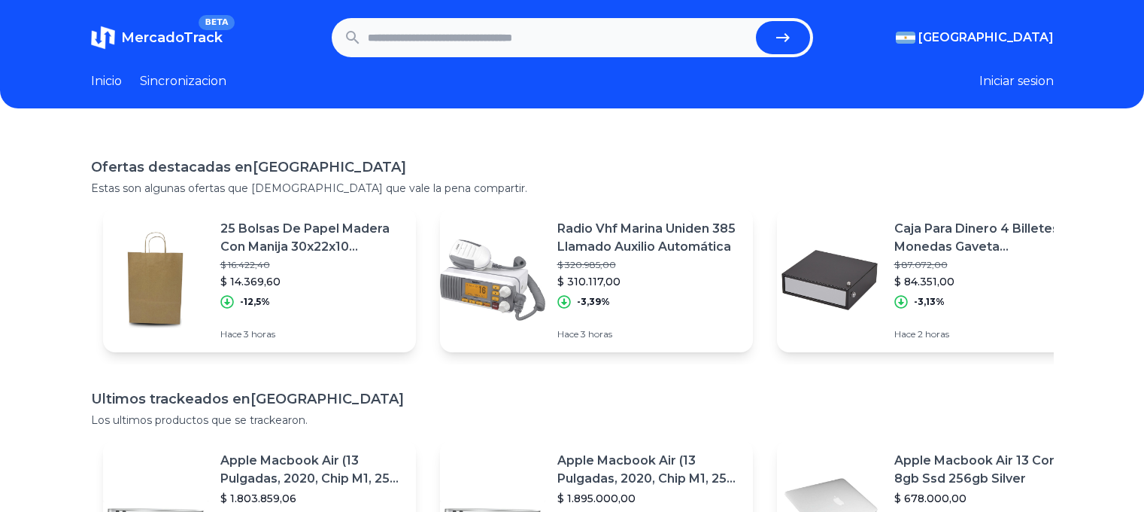  Describe the element at coordinates (255, 302) in the screenshot. I see `p: -12,5%` at that location.